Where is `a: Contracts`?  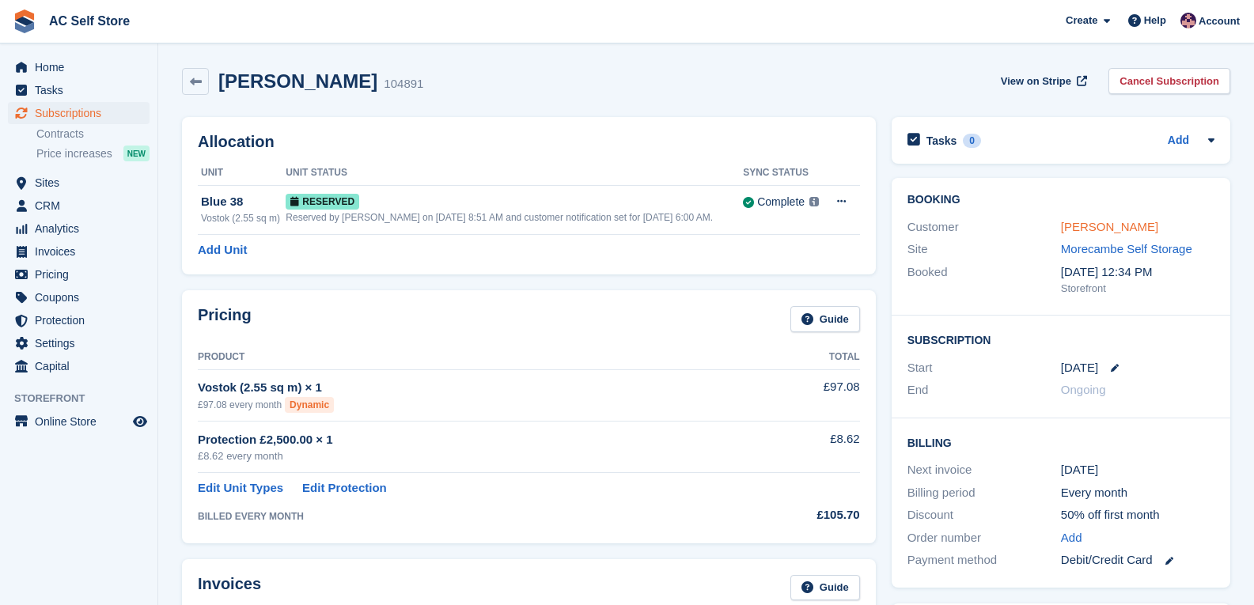
a: Contracts is located at coordinates (93, 134).